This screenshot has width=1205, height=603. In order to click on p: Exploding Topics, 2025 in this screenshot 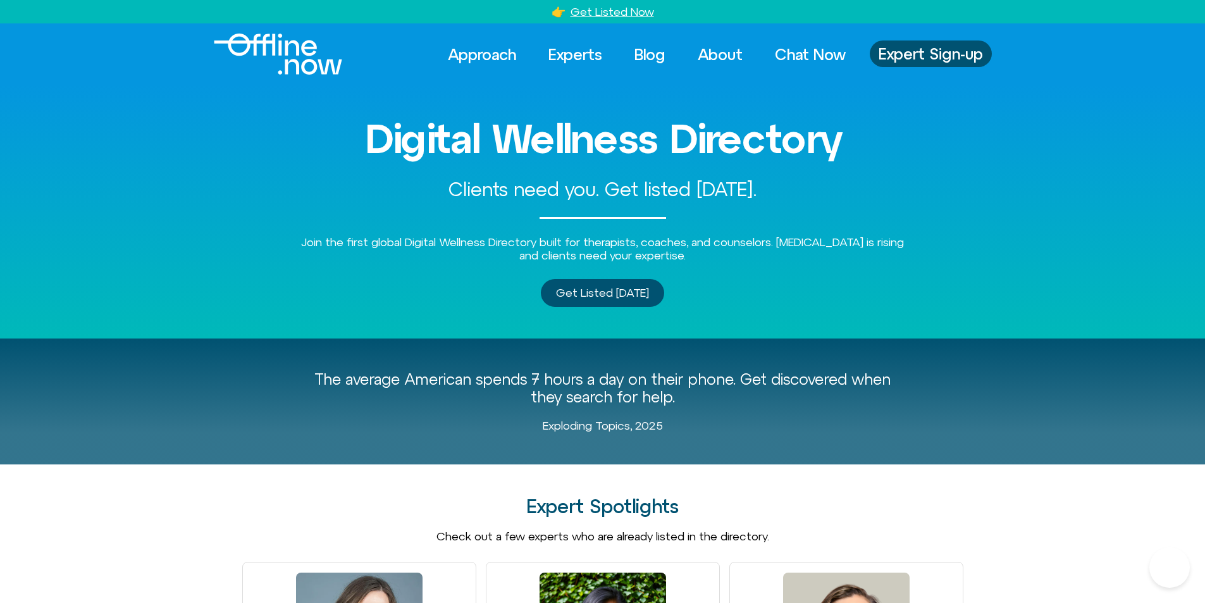, I will do `click(603, 426)`.